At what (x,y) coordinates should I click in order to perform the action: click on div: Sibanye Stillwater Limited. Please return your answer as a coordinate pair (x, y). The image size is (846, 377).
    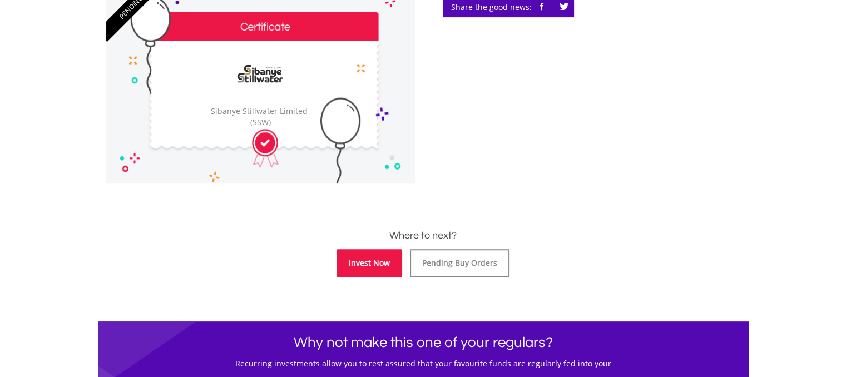
    Looking at the image, I should click on (260, 117).